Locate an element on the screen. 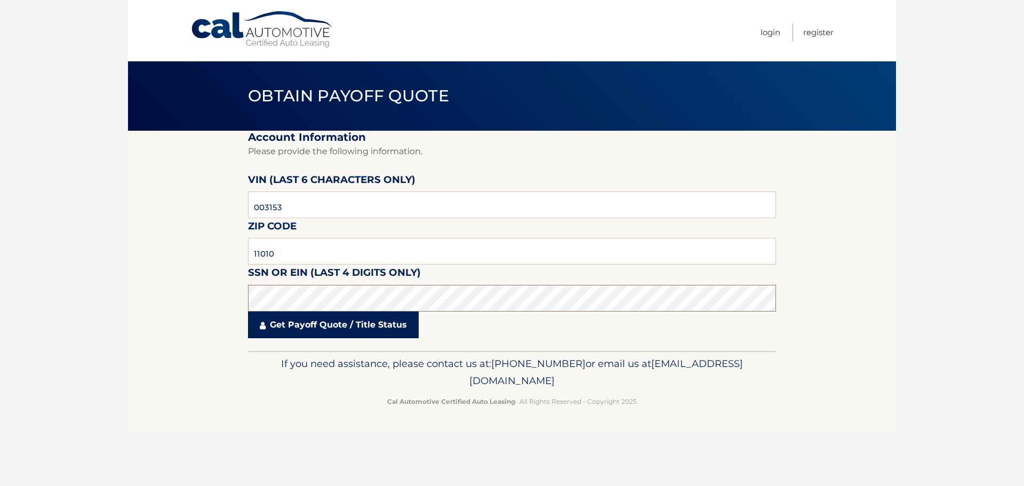 This screenshot has height=486, width=1024. a: Cal Automotive is located at coordinates (262, 29).